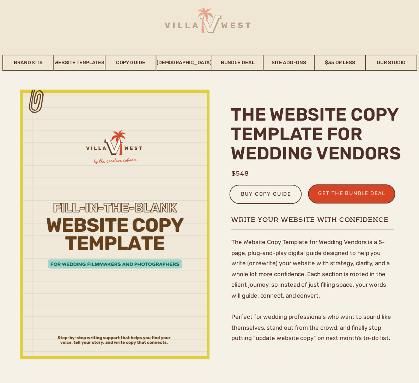 This screenshot has width=419, height=383. What do you see at coordinates (237, 63) in the screenshot?
I see `a: Bundle Deal` at bounding box center [237, 63].